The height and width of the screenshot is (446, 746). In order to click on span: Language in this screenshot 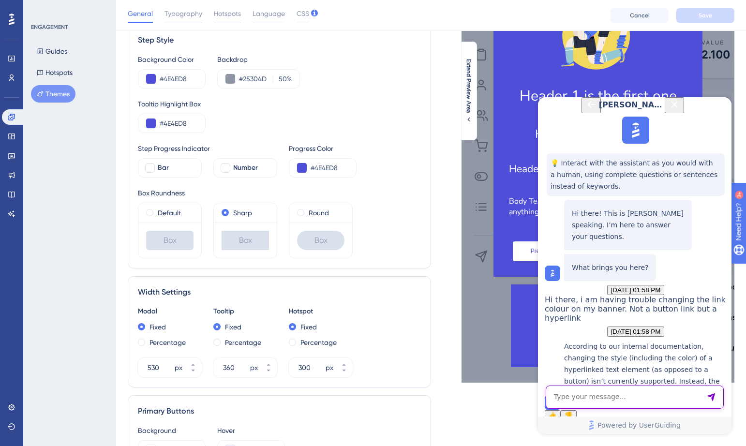, I will do `click(269, 14)`.